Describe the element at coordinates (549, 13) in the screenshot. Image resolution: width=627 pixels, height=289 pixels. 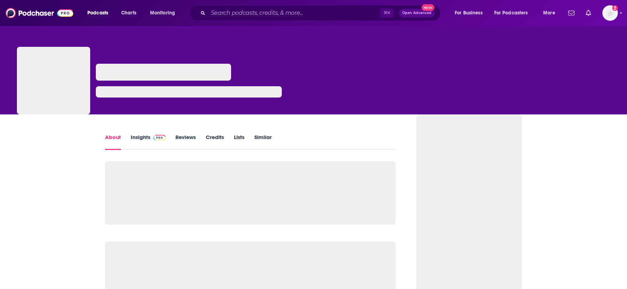
I see `span: More` at that location.